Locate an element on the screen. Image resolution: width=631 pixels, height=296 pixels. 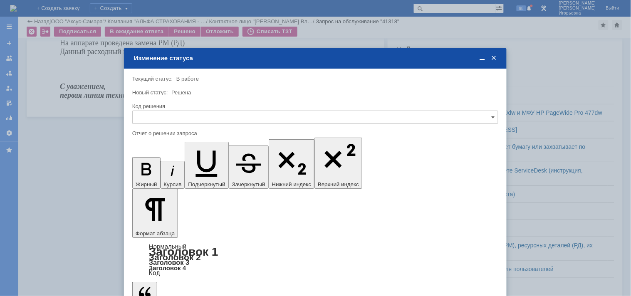
a: Заголовок 3 is located at coordinates (169, 262).